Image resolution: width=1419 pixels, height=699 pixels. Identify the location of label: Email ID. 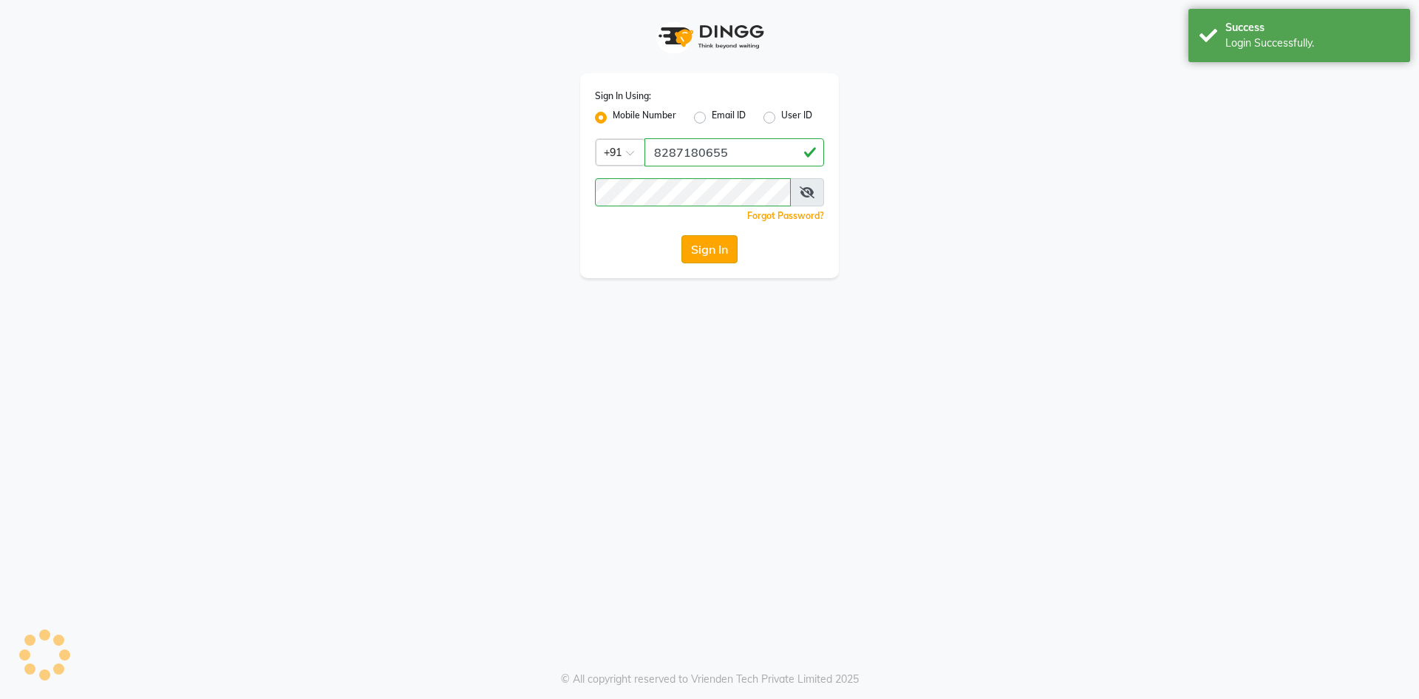
(729, 118).